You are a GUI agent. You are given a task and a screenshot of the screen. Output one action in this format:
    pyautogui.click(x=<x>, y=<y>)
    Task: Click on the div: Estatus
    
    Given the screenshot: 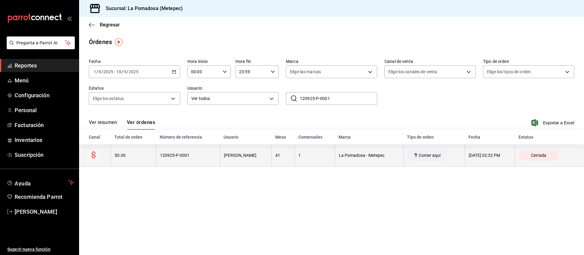 What is the action you would take?
    pyautogui.click(x=546, y=137)
    